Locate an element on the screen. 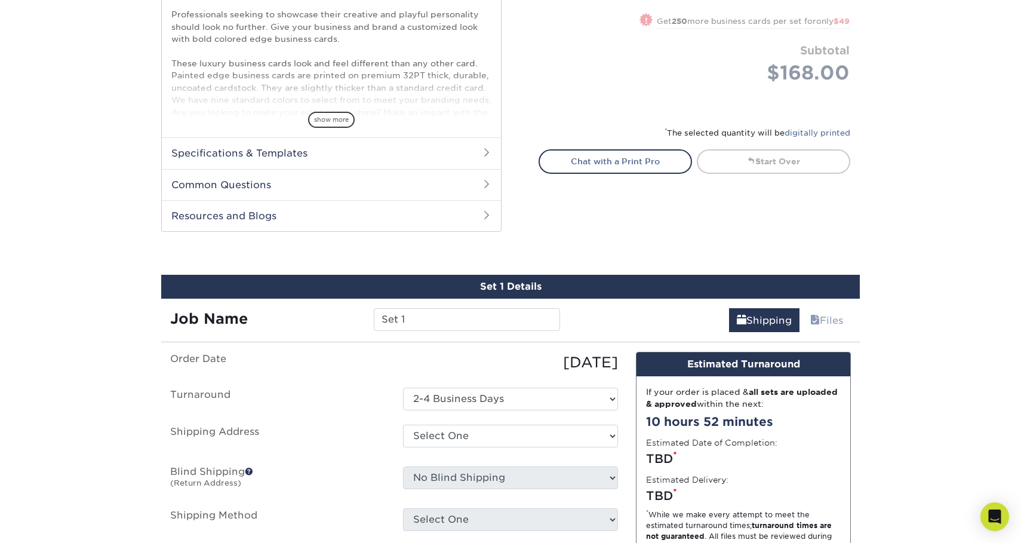 The width and height of the screenshot is (1021, 543). h2: Resources and Blogs is located at coordinates (331, 215).